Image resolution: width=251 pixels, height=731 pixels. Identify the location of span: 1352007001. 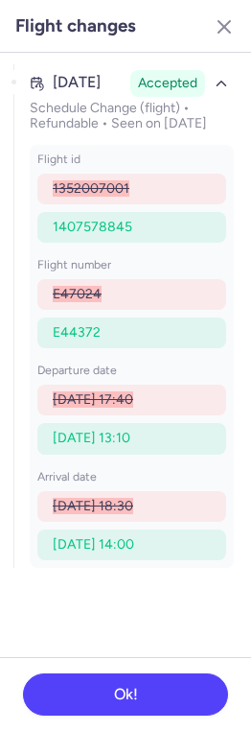
(91, 188).